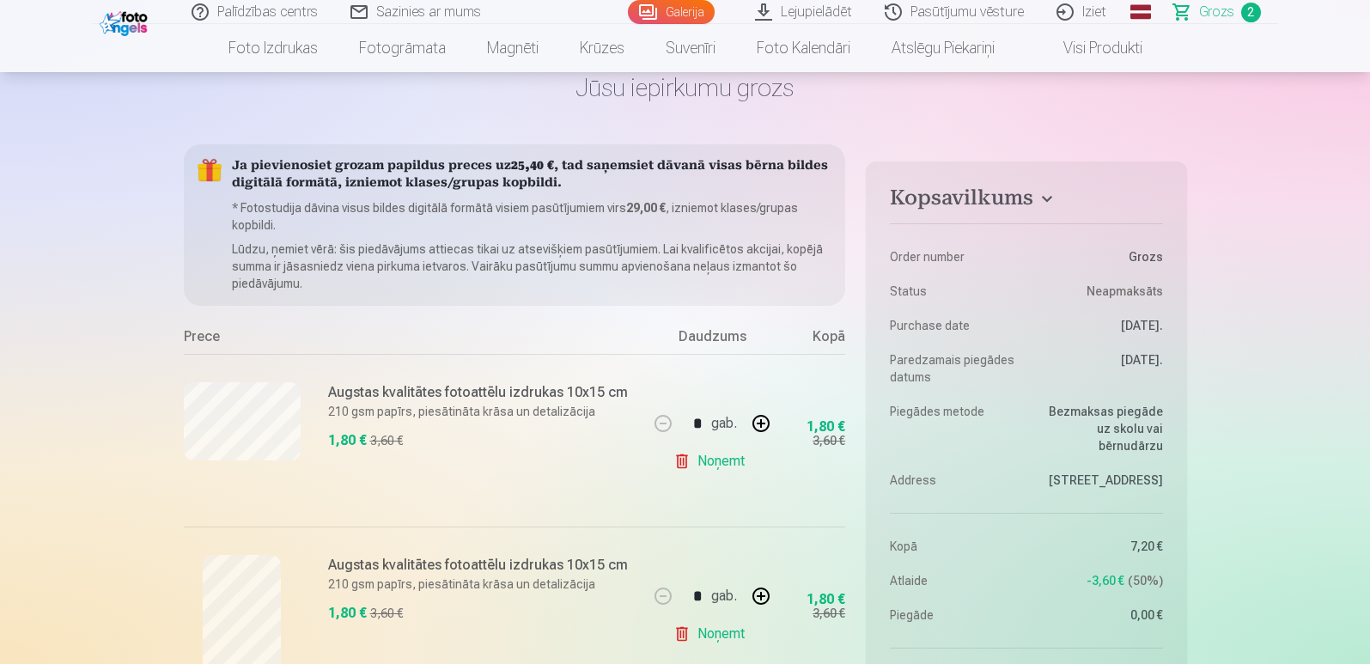  What do you see at coordinates (1026, 201) in the screenshot?
I see `button: Kopsavilkums` at bounding box center [1026, 201].